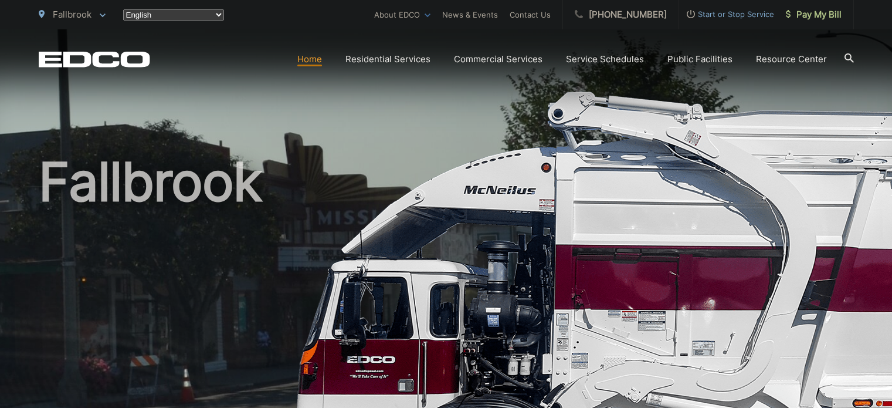 The height and width of the screenshot is (408, 892). What do you see at coordinates (605, 59) in the screenshot?
I see `a: Service Schedules` at bounding box center [605, 59].